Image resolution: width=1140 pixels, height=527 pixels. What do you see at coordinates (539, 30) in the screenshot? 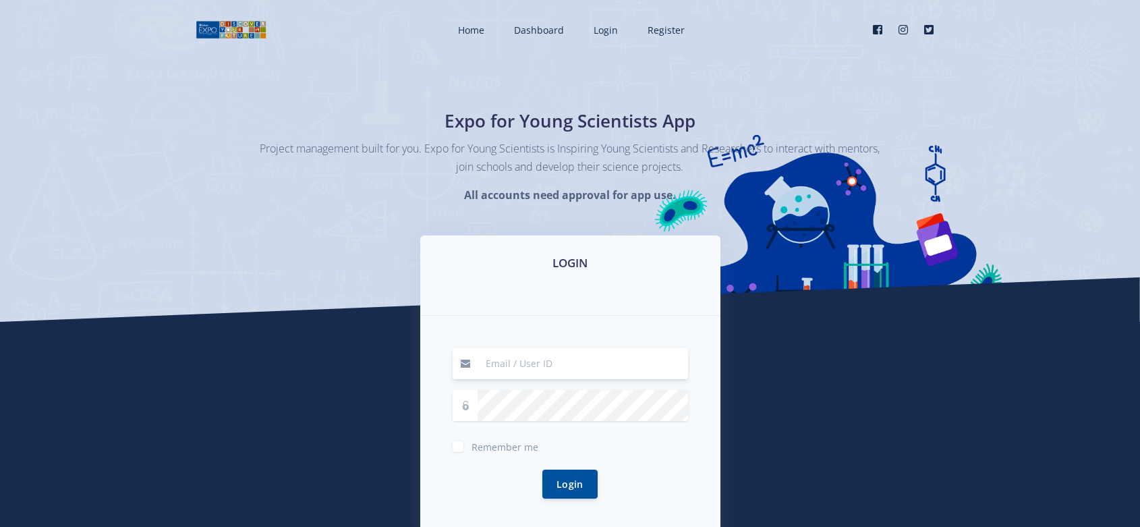
I see `span: Dashboard` at bounding box center [539, 30].